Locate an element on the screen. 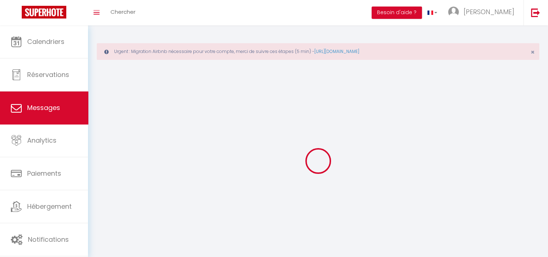  button: Besoin d'aide ? is located at coordinates (397, 13).